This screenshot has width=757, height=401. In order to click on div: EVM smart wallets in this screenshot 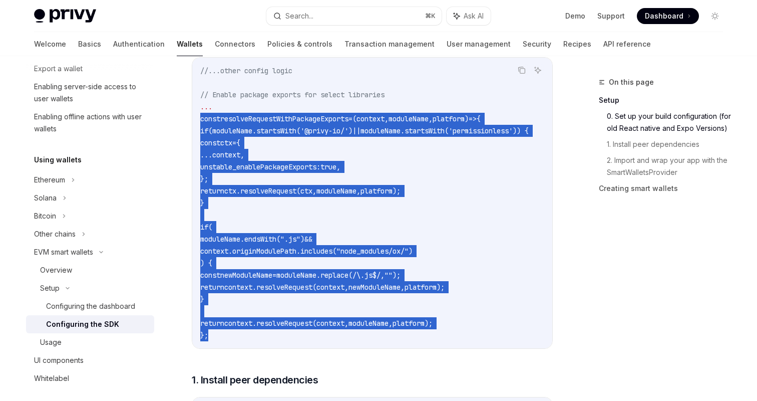, I will do `click(64, 252)`.